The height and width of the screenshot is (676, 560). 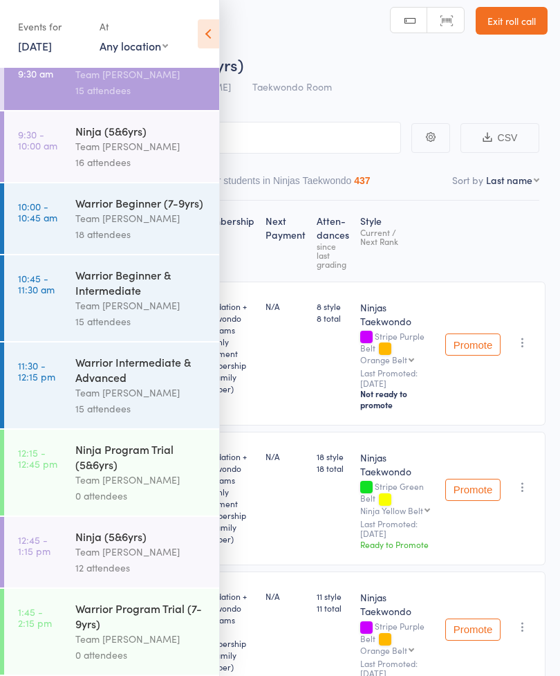 What do you see at coordinates (35, 68) in the screenshot?
I see `time: 9:00 - 9:30 am` at bounding box center [35, 68].